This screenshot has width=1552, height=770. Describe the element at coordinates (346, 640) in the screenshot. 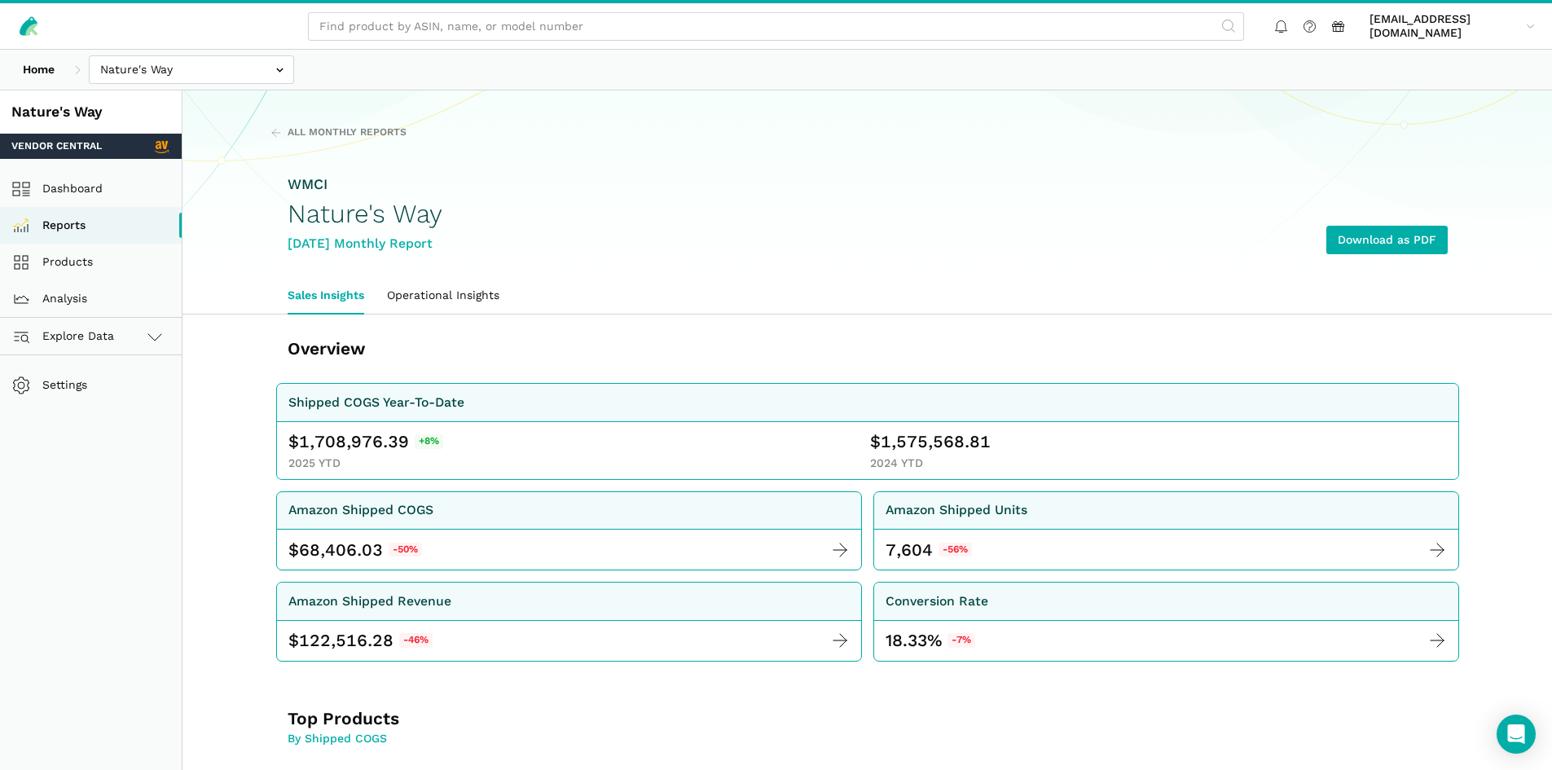

I see `span: 122,516.28` at that location.